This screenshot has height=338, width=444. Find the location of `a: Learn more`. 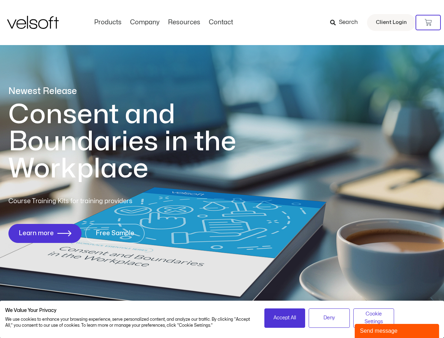

a: Learn more is located at coordinates (45, 233).